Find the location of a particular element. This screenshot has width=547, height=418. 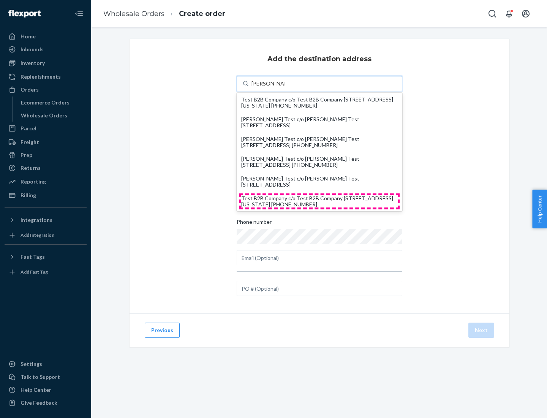

a: Home is located at coordinates (46, 36).